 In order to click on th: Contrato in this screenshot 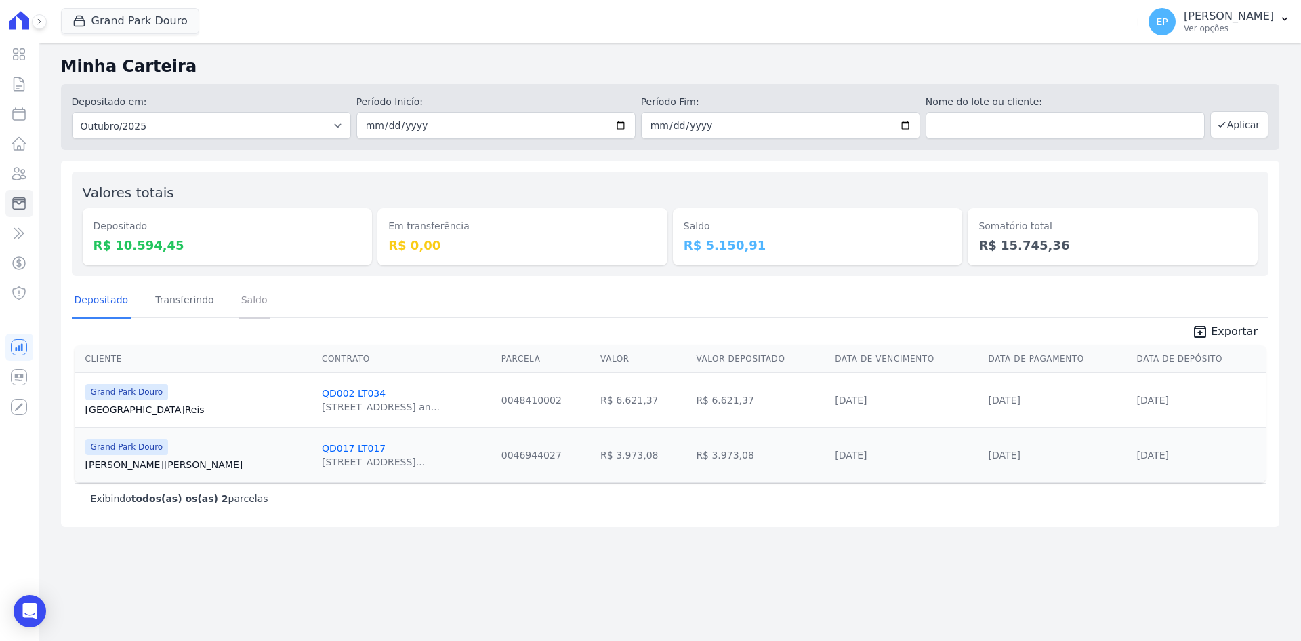, I will do `click(406, 359)`.